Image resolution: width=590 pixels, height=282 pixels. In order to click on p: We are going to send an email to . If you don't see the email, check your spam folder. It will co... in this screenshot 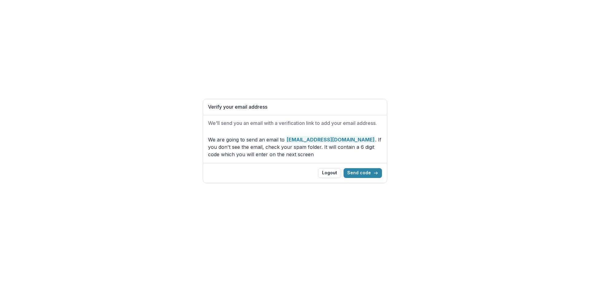, I will do `click(295, 147)`.